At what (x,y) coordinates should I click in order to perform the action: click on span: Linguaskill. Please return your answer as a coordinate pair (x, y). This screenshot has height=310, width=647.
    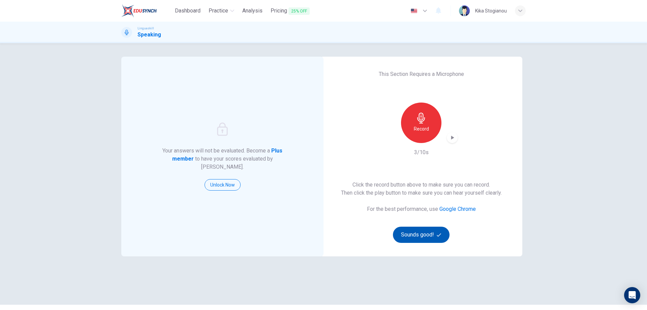
    Looking at the image, I should click on (146, 28).